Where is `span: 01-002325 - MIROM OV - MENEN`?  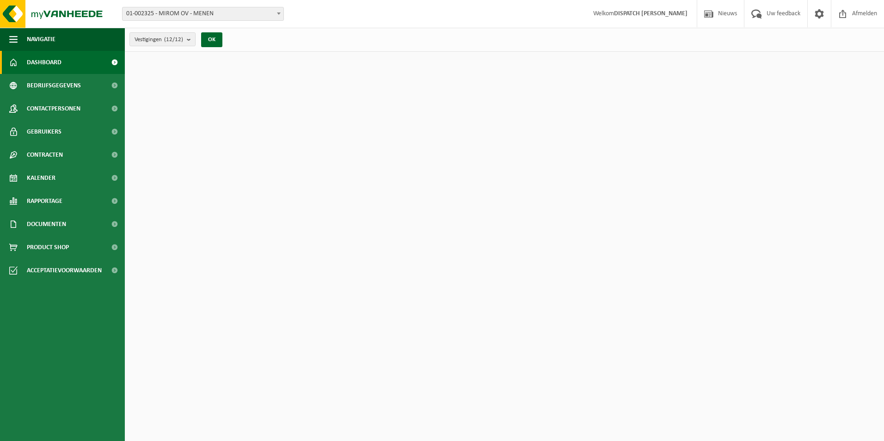 span: 01-002325 - MIROM OV - MENEN is located at coordinates (203, 14).